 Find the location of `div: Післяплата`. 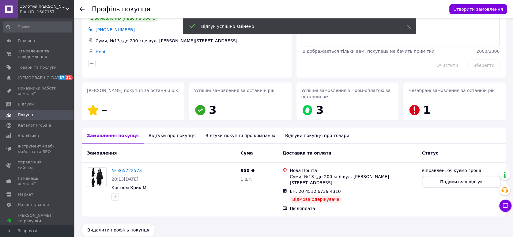

div: Післяплата is located at coordinates (353, 208).